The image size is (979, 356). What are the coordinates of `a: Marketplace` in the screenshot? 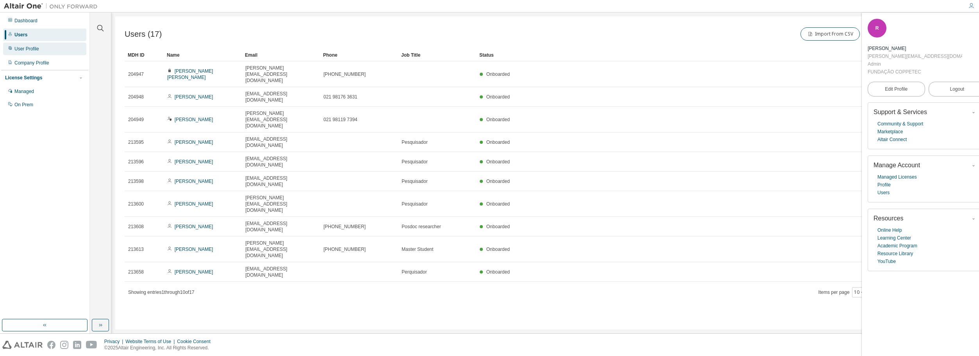 It's located at (890, 132).